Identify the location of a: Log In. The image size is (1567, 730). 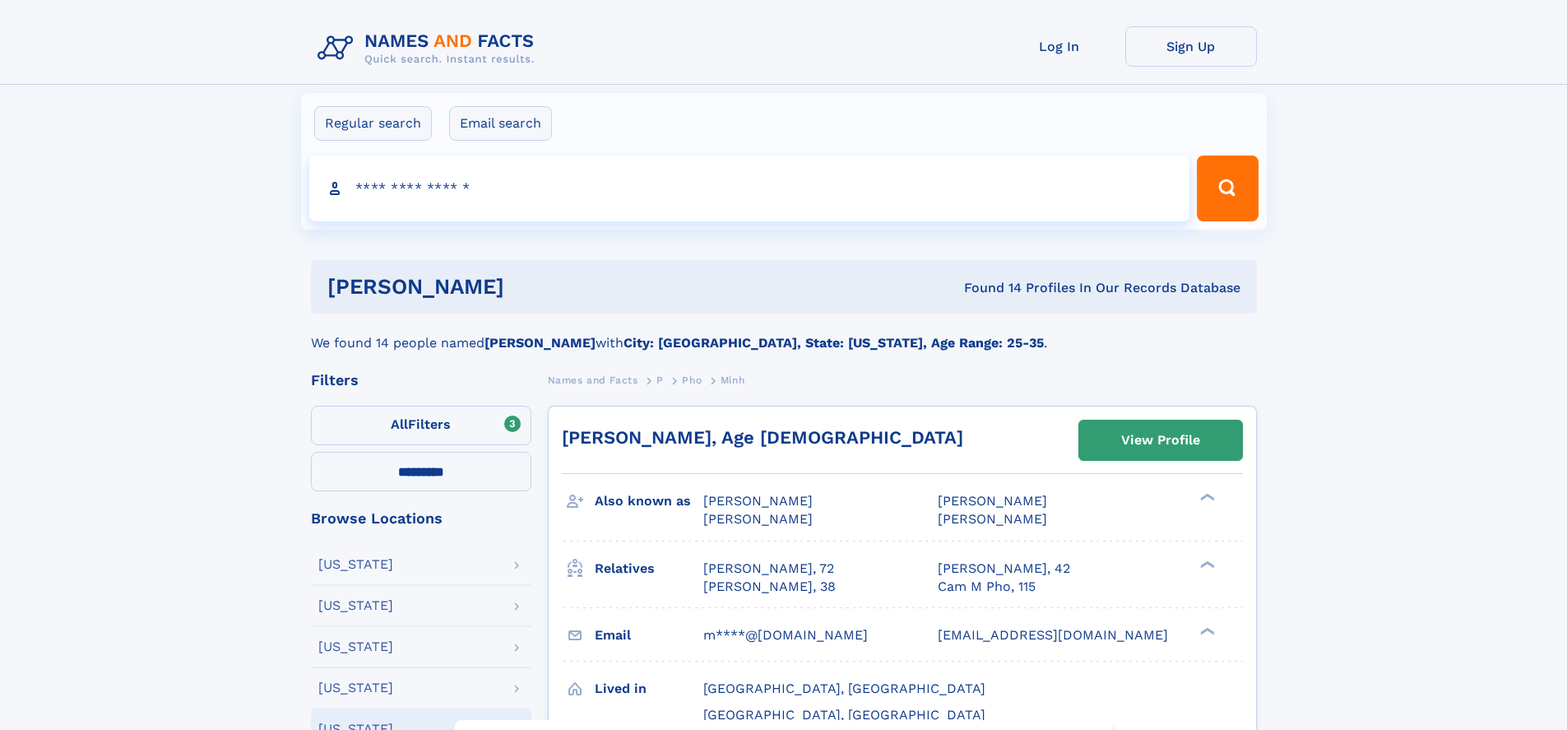
(1060, 46).